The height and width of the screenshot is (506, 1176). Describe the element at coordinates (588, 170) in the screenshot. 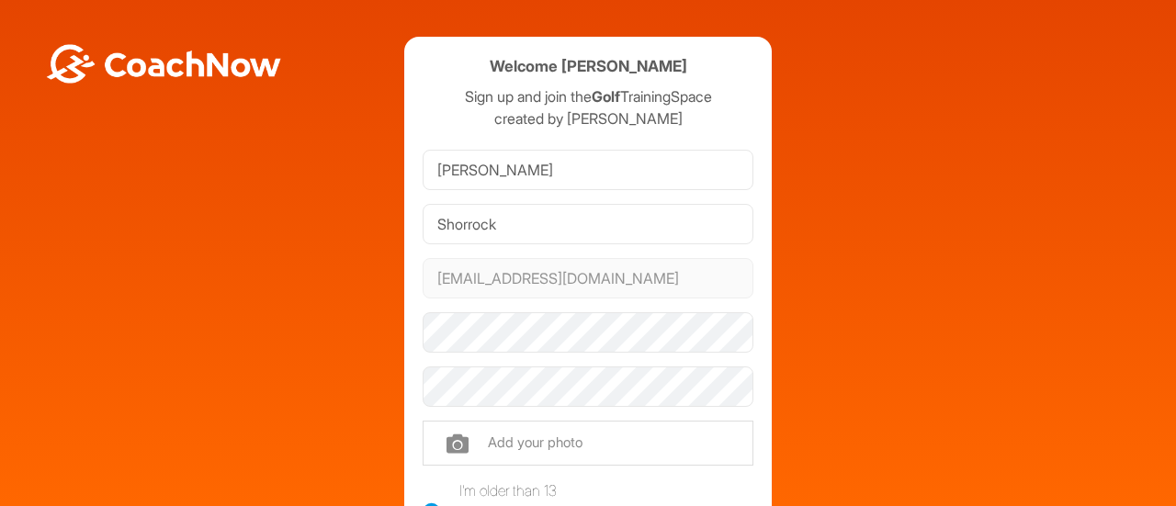

I see `input: First Name` at that location.